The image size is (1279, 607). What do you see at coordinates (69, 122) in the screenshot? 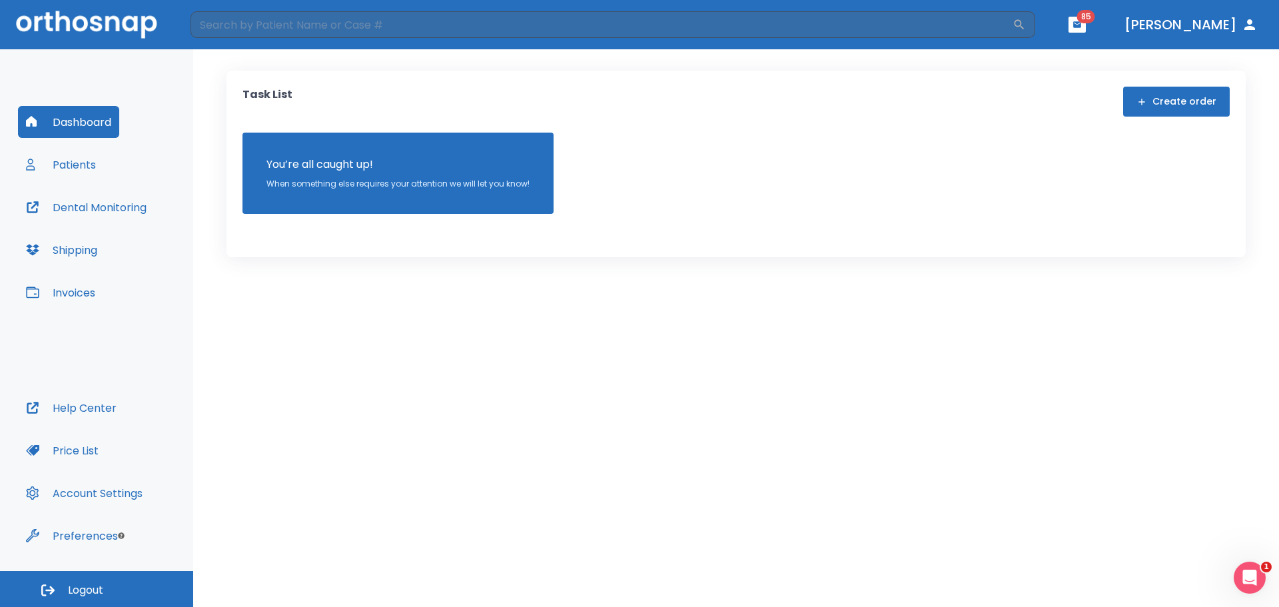
I see `button: Dashboard` at bounding box center [69, 122].